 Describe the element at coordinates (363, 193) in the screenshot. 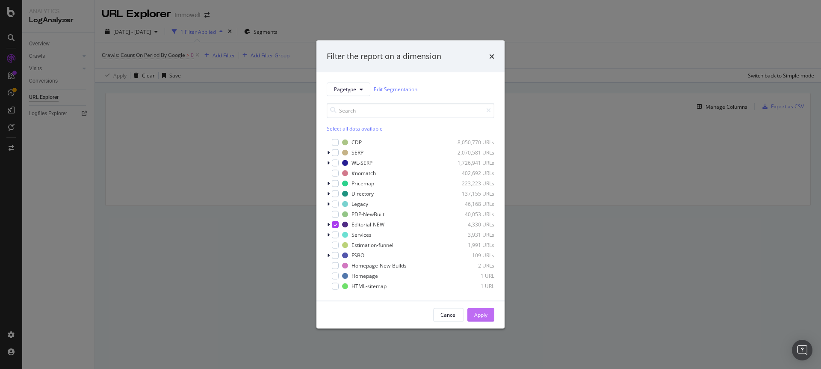

I see `div: Directory` at that location.